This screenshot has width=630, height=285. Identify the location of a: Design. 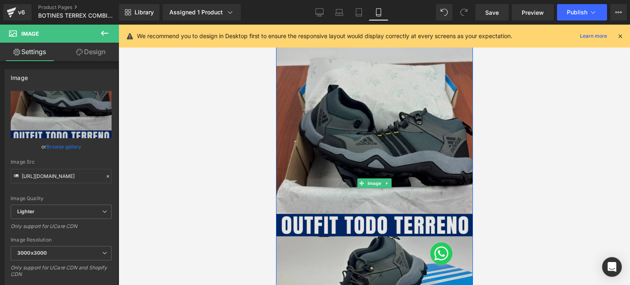
(91, 52).